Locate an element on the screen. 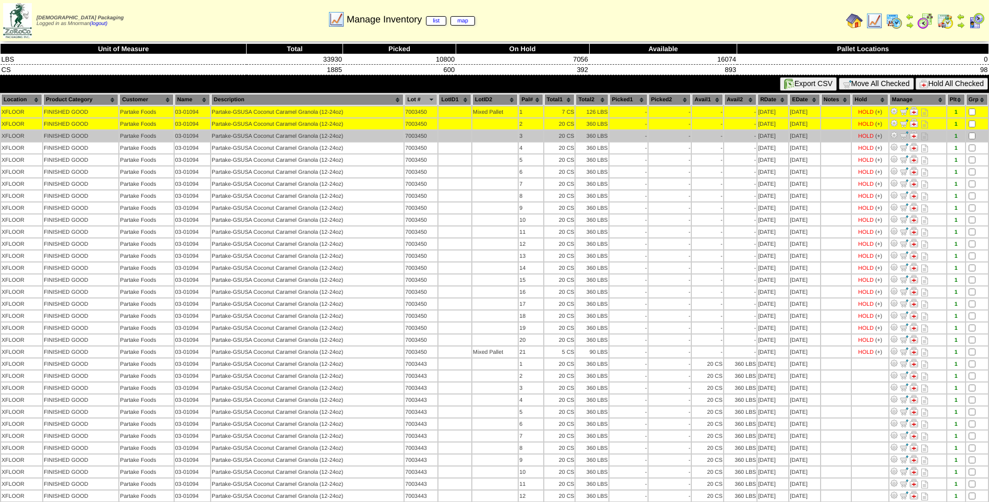 The width and height of the screenshot is (989, 502). a: list is located at coordinates (436, 21).